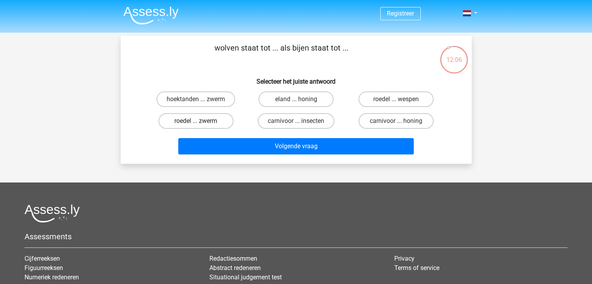 The height and width of the screenshot is (284, 592). I want to click on a: Abstract redeneren, so click(235, 268).